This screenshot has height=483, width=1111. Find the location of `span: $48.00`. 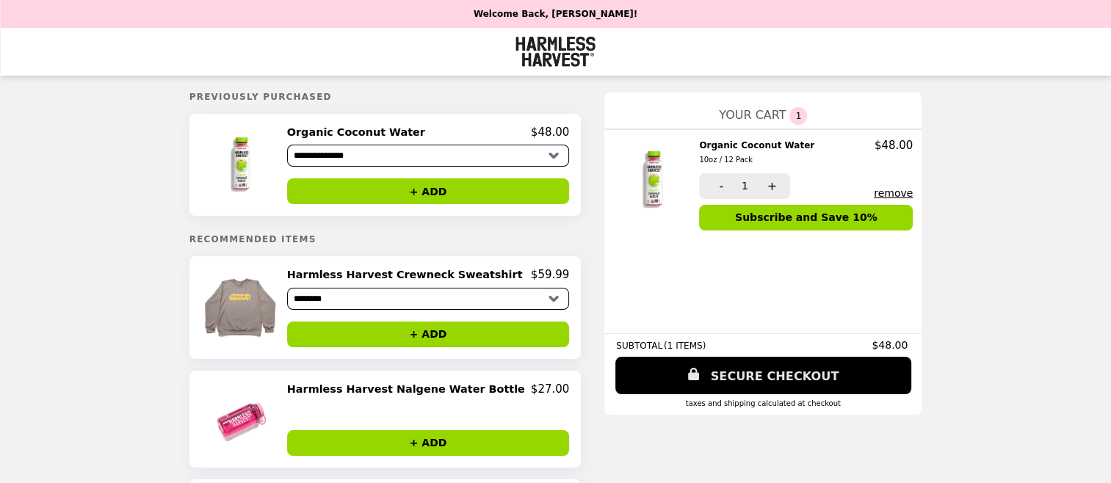

span: $48.00 is located at coordinates (891, 345).